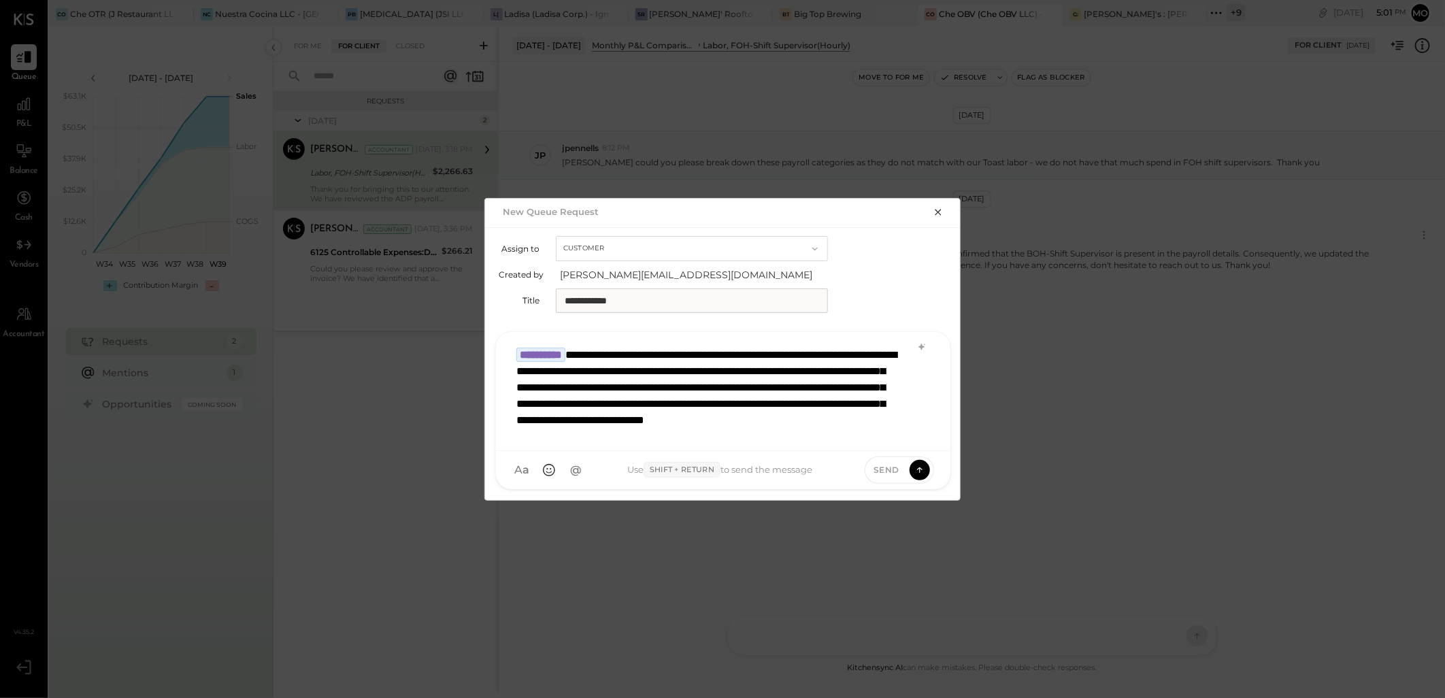 Image resolution: width=1445 pixels, height=698 pixels. Describe the element at coordinates (522, 470) in the screenshot. I see `button: Aa` at that location.